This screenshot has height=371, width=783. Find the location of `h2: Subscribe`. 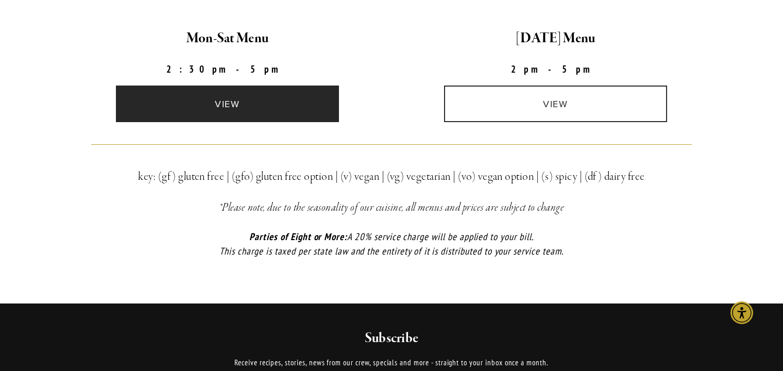

h2: Subscribe is located at coordinates (391, 338).